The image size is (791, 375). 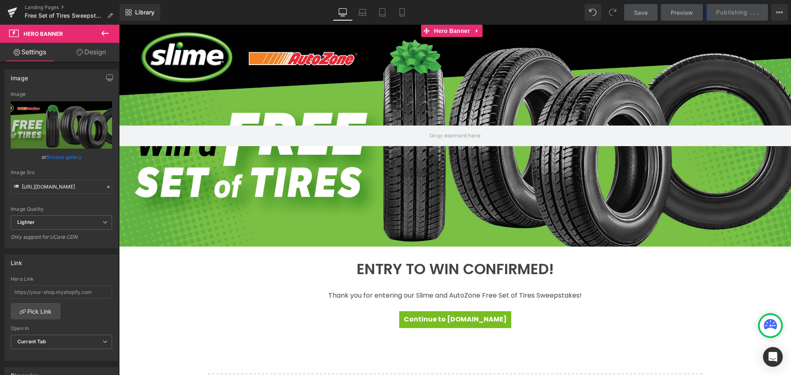 What do you see at coordinates (26, 222) in the screenshot?
I see `b: Lighter` at bounding box center [26, 222].